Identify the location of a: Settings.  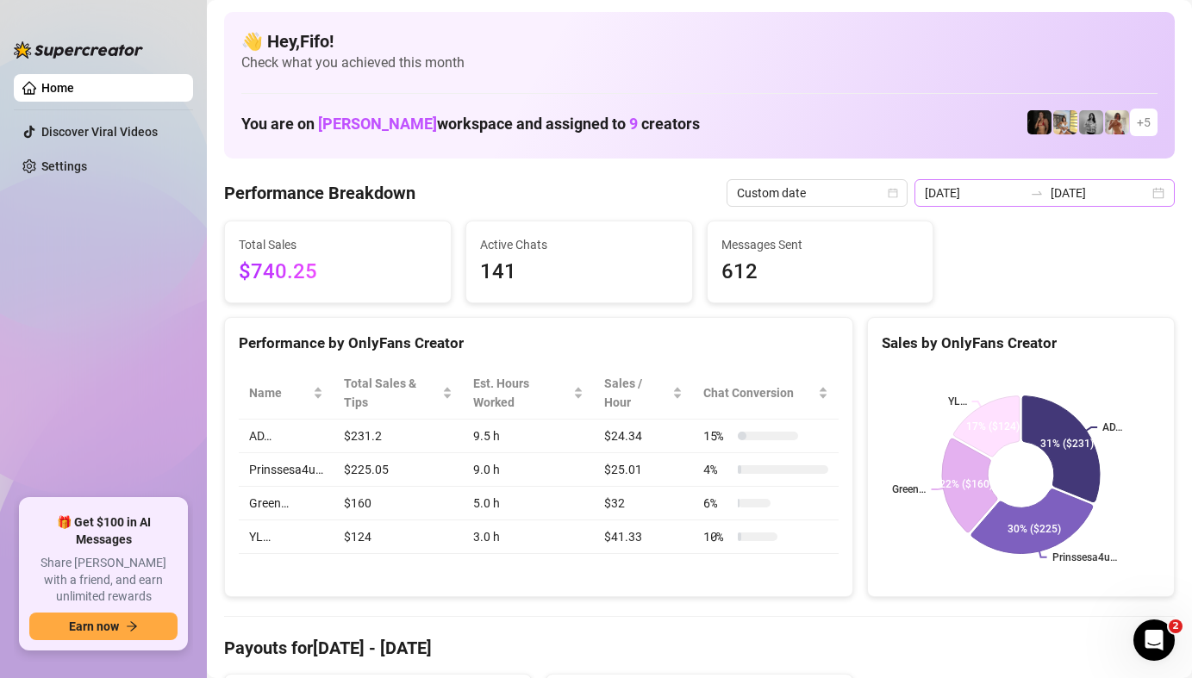
(64, 166).